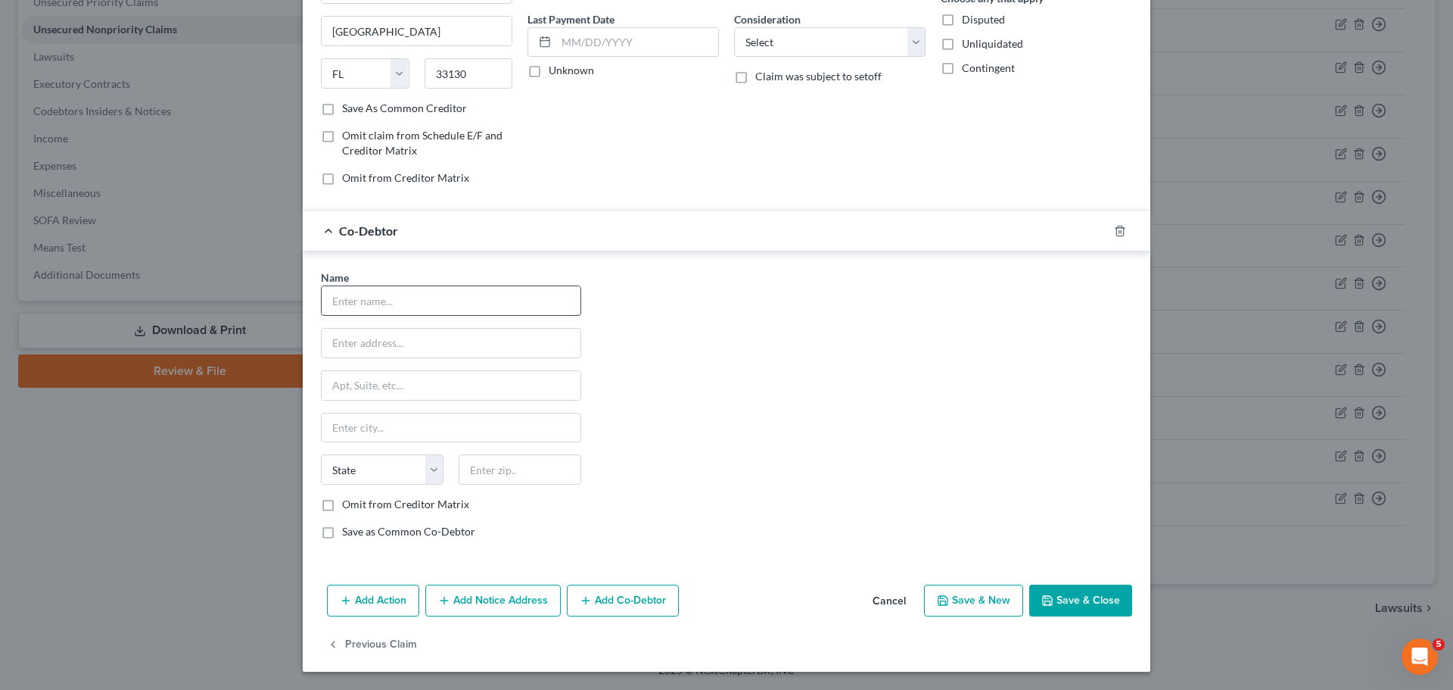 The width and height of the screenshot is (1453, 690). What do you see at coordinates (469, 73) in the screenshot?
I see `input: Enter zip...` at bounding box center [469, 73].